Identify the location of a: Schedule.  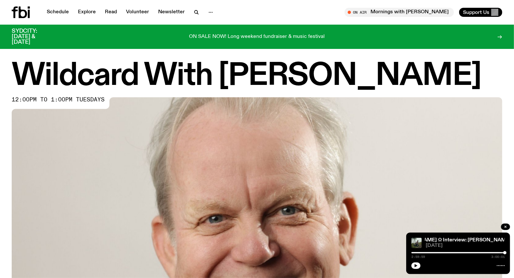
(58, 12).